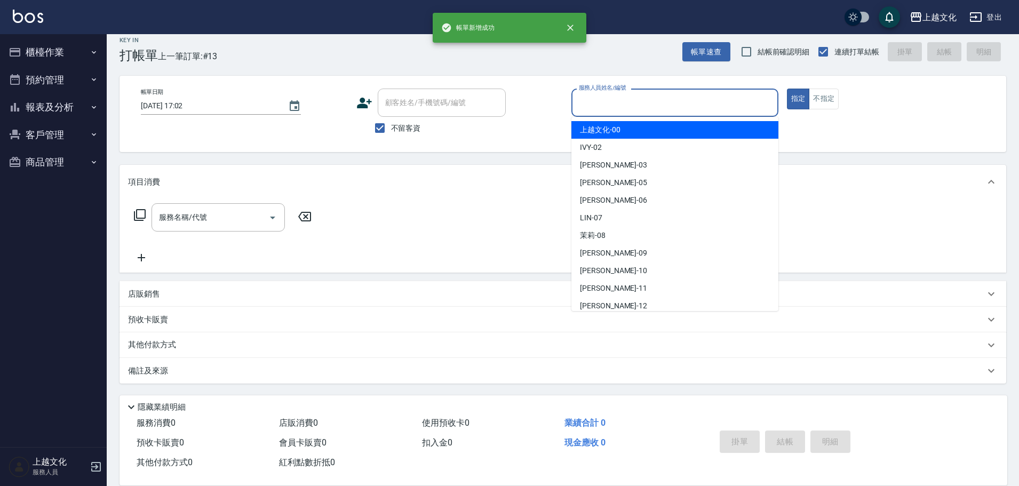  I want to click on button: close, so click(570, 28).